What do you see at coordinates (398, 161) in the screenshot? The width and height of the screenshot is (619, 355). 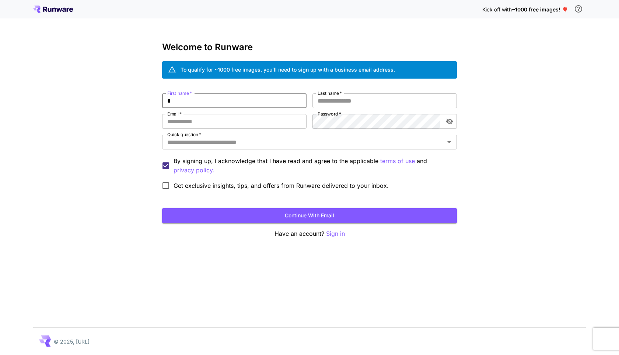 I see `button: By signing up, I acknowledge that I have read and agree to the applicable and privacy policy.` at bounding box center [398, 161].